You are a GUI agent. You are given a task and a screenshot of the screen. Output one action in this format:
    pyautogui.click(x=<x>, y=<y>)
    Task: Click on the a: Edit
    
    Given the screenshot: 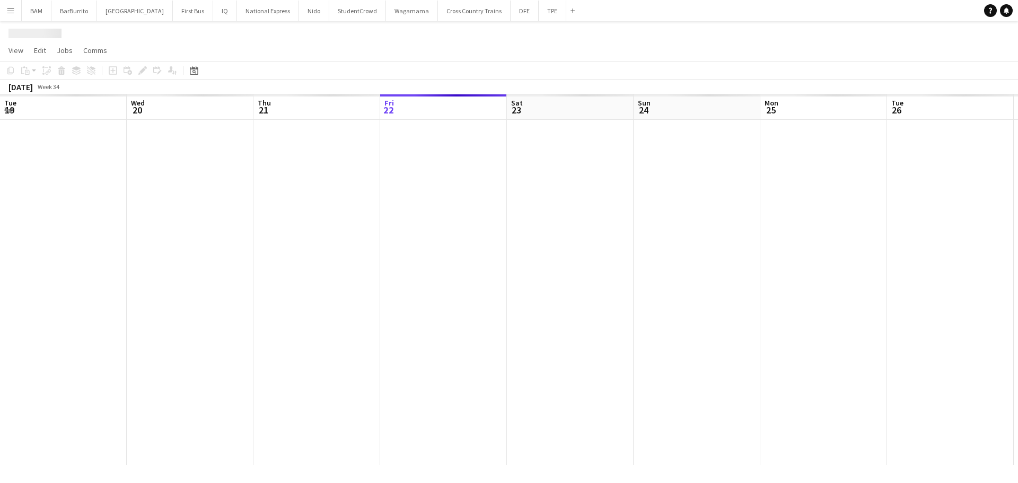 What is the action you would take?
    pyautogui.click(x=40, y=50)
    